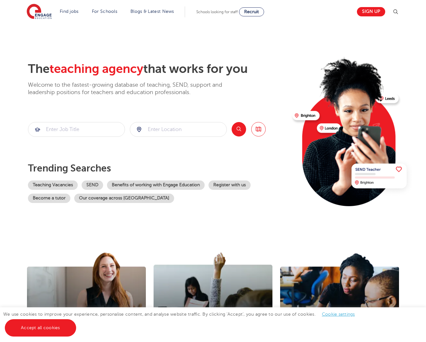 This screenshot has width=426, height=342. What do you see at coordinates (134, 89) in the screenshot?
I see `p: Welcome to the fastest-growing database of teaching, SEND, support and leadership positions for t...` at bounding box center [134, 89].